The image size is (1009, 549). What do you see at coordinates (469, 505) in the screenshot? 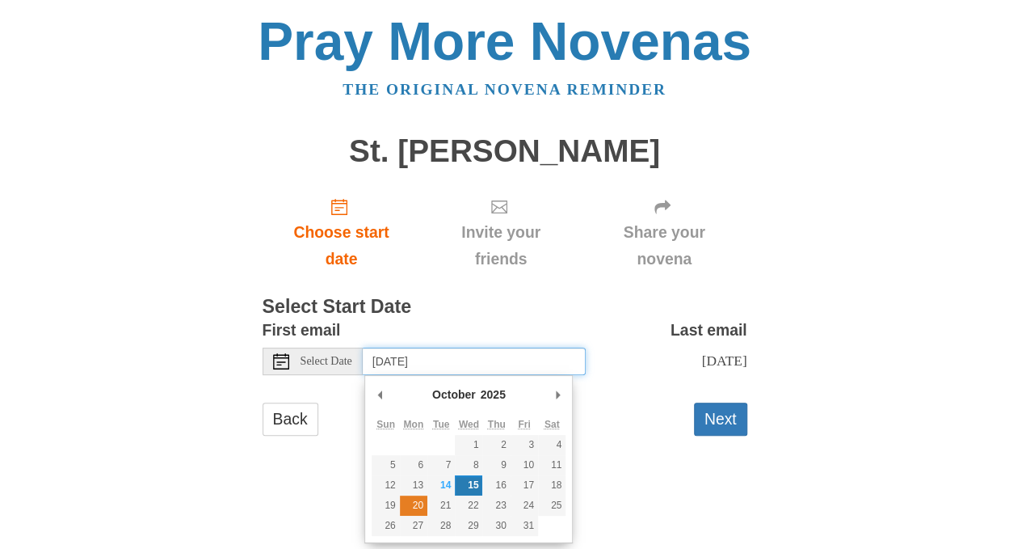
I see `button: 22` at bounding box center [469, 505].